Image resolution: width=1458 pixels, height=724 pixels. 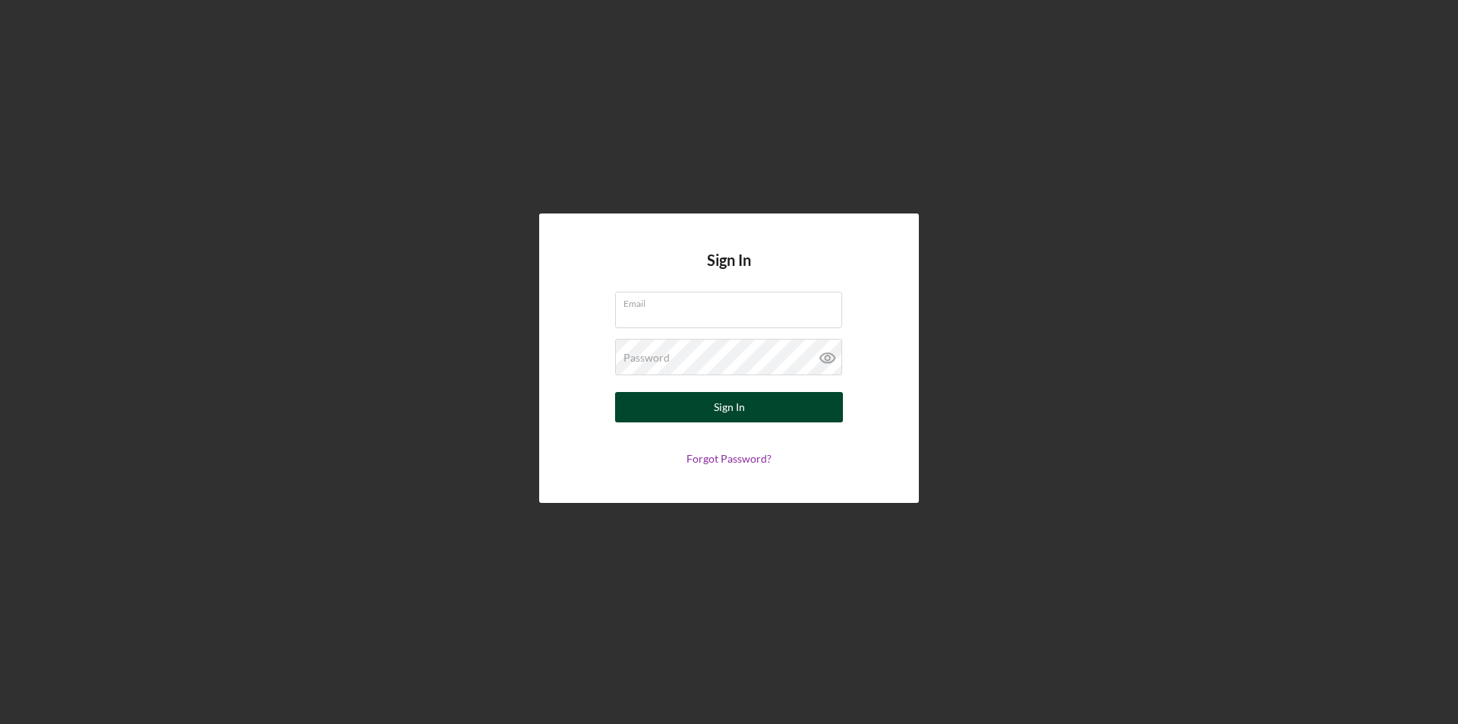 I want to click on label: Password, so click(x=646, y=358).